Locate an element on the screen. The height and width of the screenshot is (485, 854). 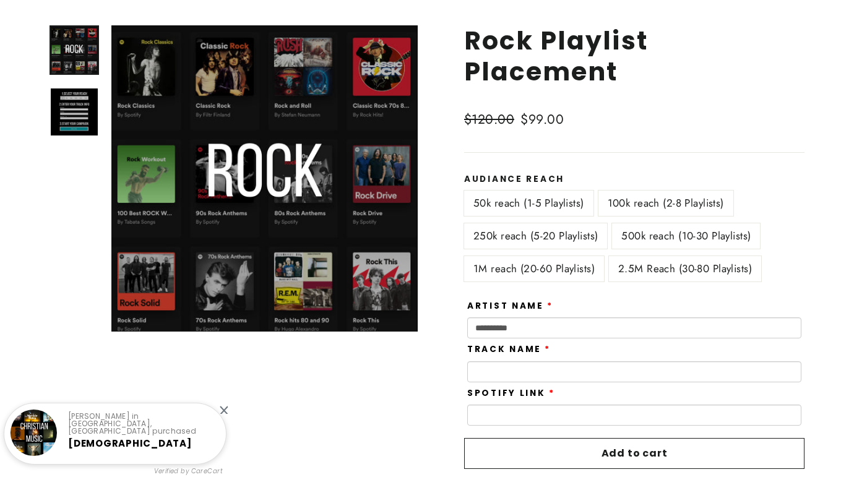
label: 100k reach (2-8 Playlists) is located at coordinates (666, 203).